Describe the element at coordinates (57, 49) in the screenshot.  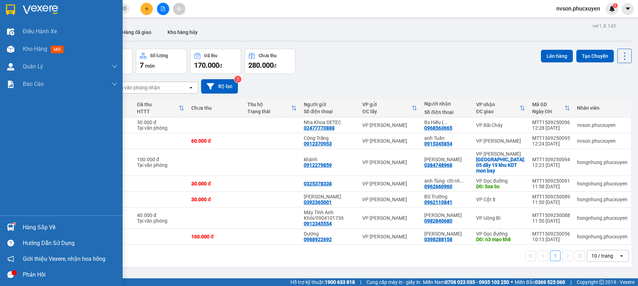
I see `span: mới` at that location.